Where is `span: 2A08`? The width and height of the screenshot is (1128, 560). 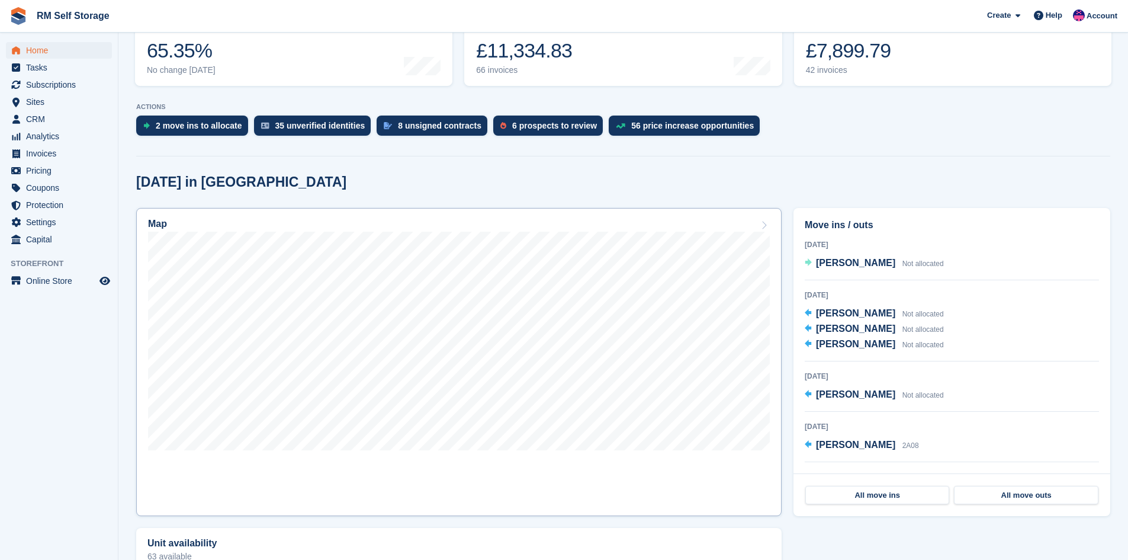
span: 2A08 is located at coordinates (911, 445).